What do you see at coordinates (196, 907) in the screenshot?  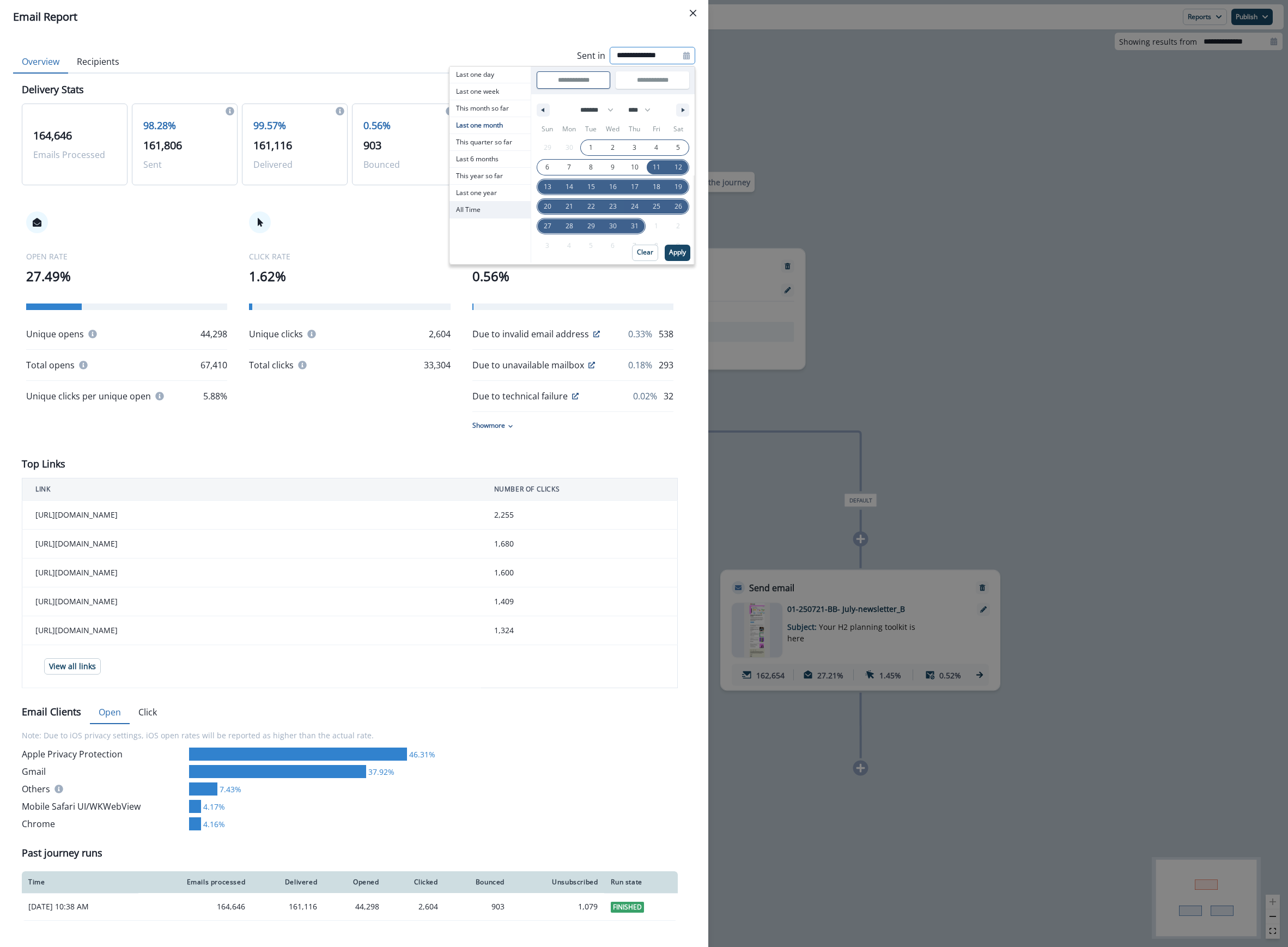 I see `div: 164,646` at bounding box center [196, 907].